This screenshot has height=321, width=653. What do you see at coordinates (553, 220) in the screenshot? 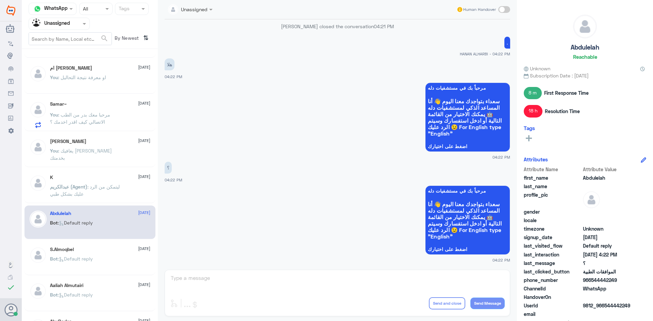
I see `span: locale` at bounding box center [553, 220].